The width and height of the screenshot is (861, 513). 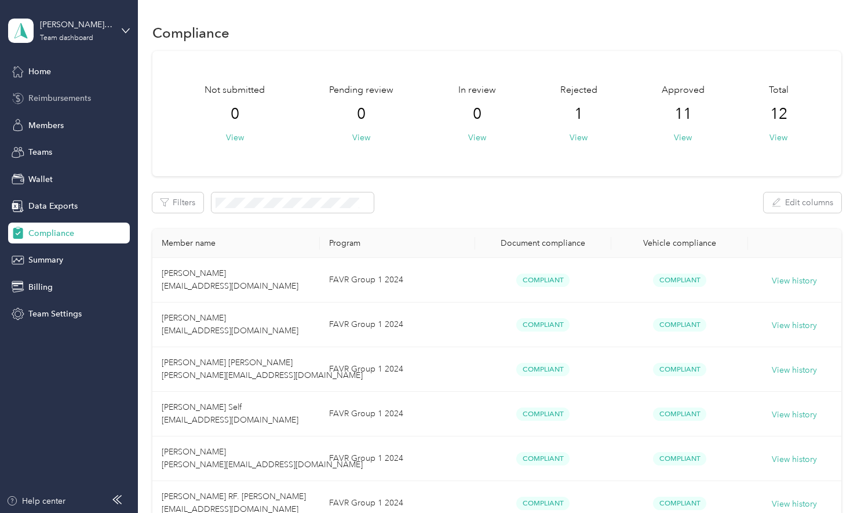 What do you see at coordinates (40, 152) in the screenshot?
I see `span: Teams` at bounding box center [40, 152].